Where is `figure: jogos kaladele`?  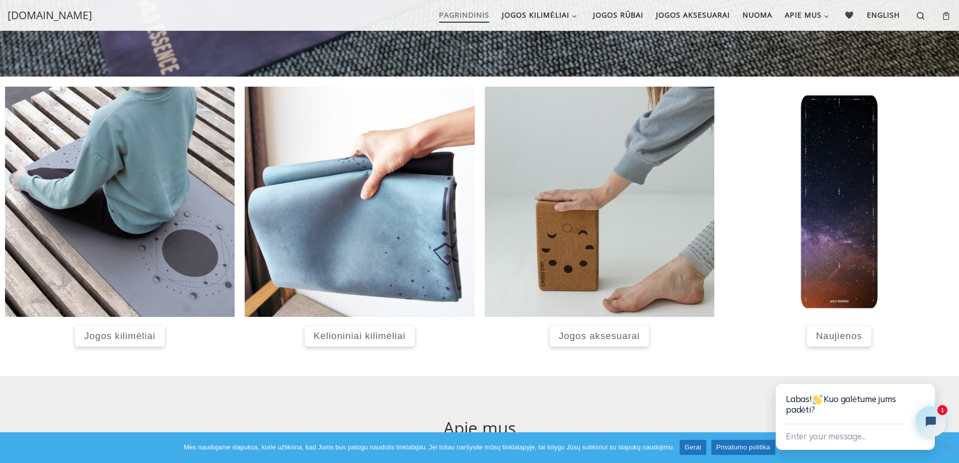 figure: jogos kaladele is located at coordinates (600, 201).